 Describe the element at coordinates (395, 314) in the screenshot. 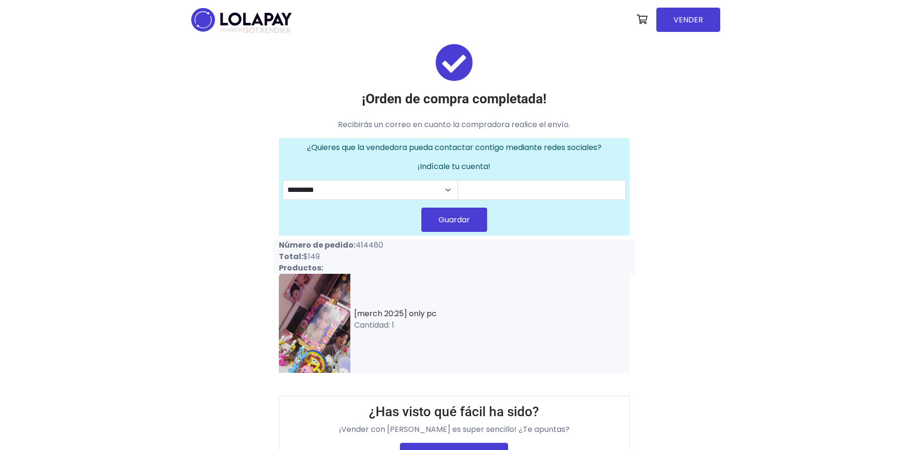

I see `a: [merch 20:25] only pc` at that location.